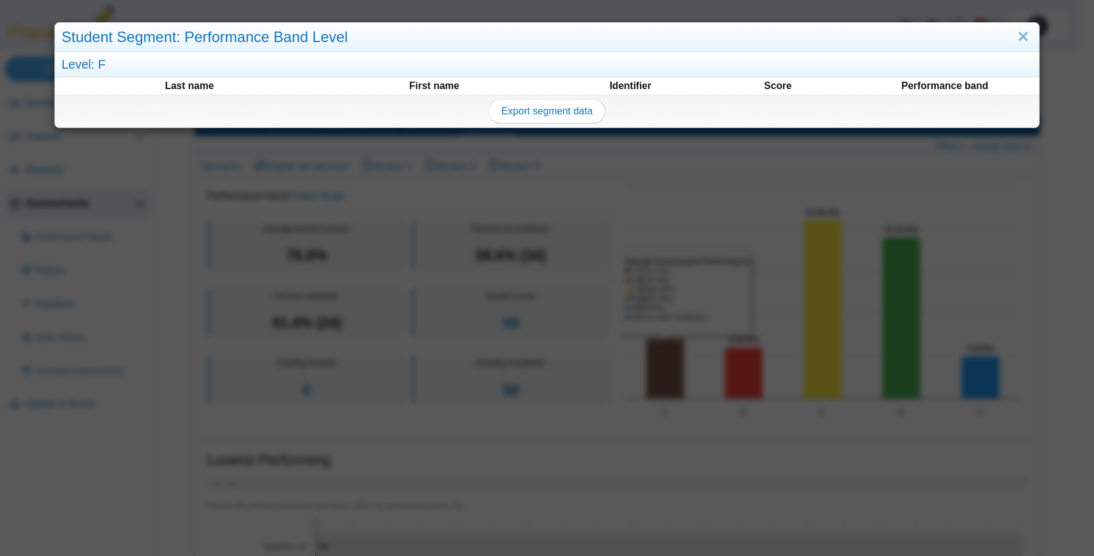  What do you see at coordinates (547, 37) in the screenshot?
I see `div: Student Segment: Performance Band Level` at bounding box center [547, 37].